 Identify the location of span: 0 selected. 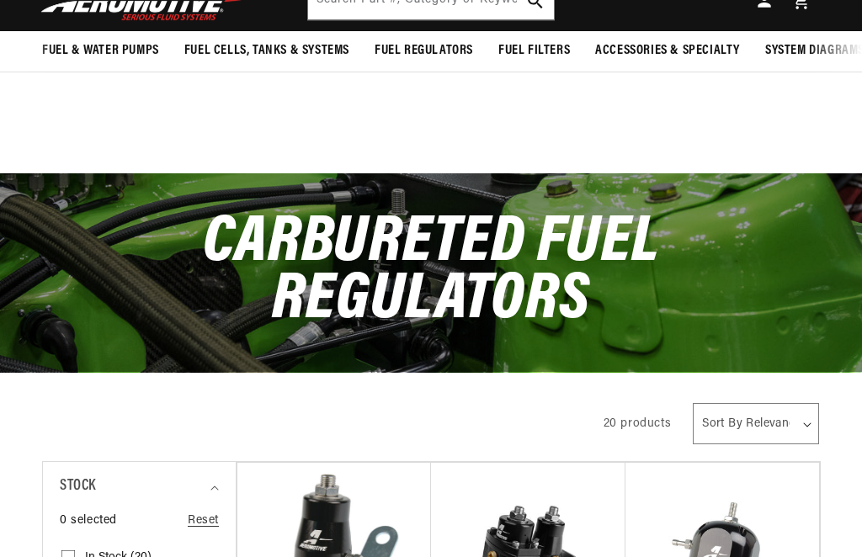
(88, 521).